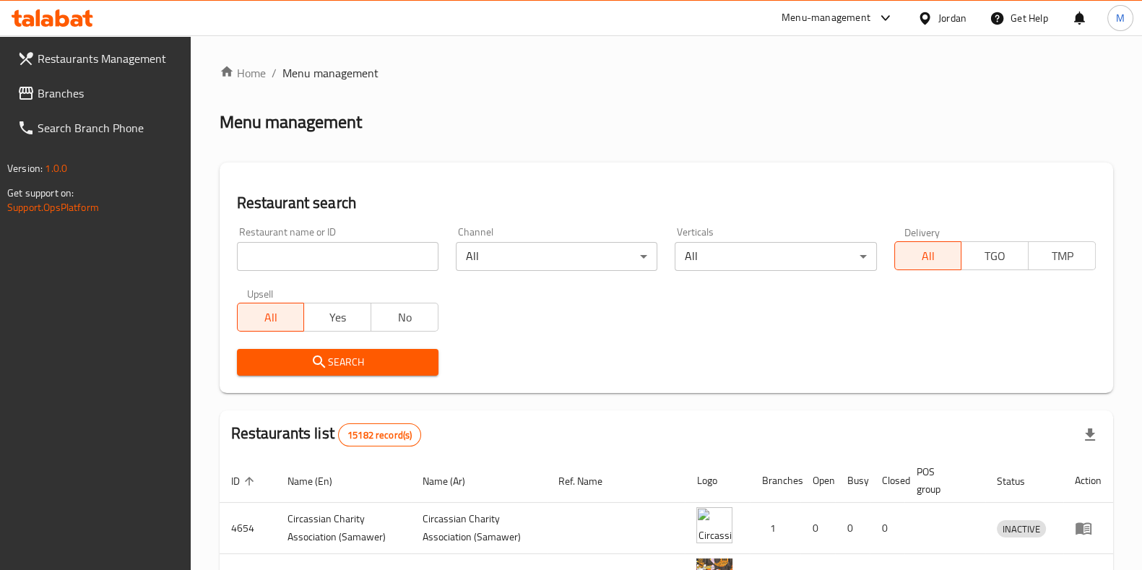  Describe the element at coordinates (453, 481) in the screenshot. I see `span: Name (Ar)` at that location.